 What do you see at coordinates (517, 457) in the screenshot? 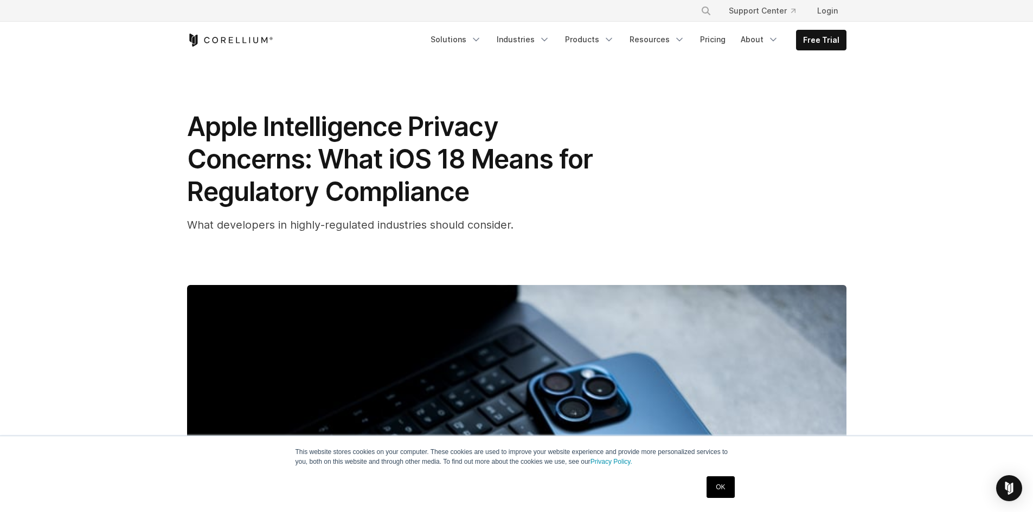
I see `p: This website stores cookies on your computer. These cookies are used to improve your website expe...` at bounding box center [517, 457].